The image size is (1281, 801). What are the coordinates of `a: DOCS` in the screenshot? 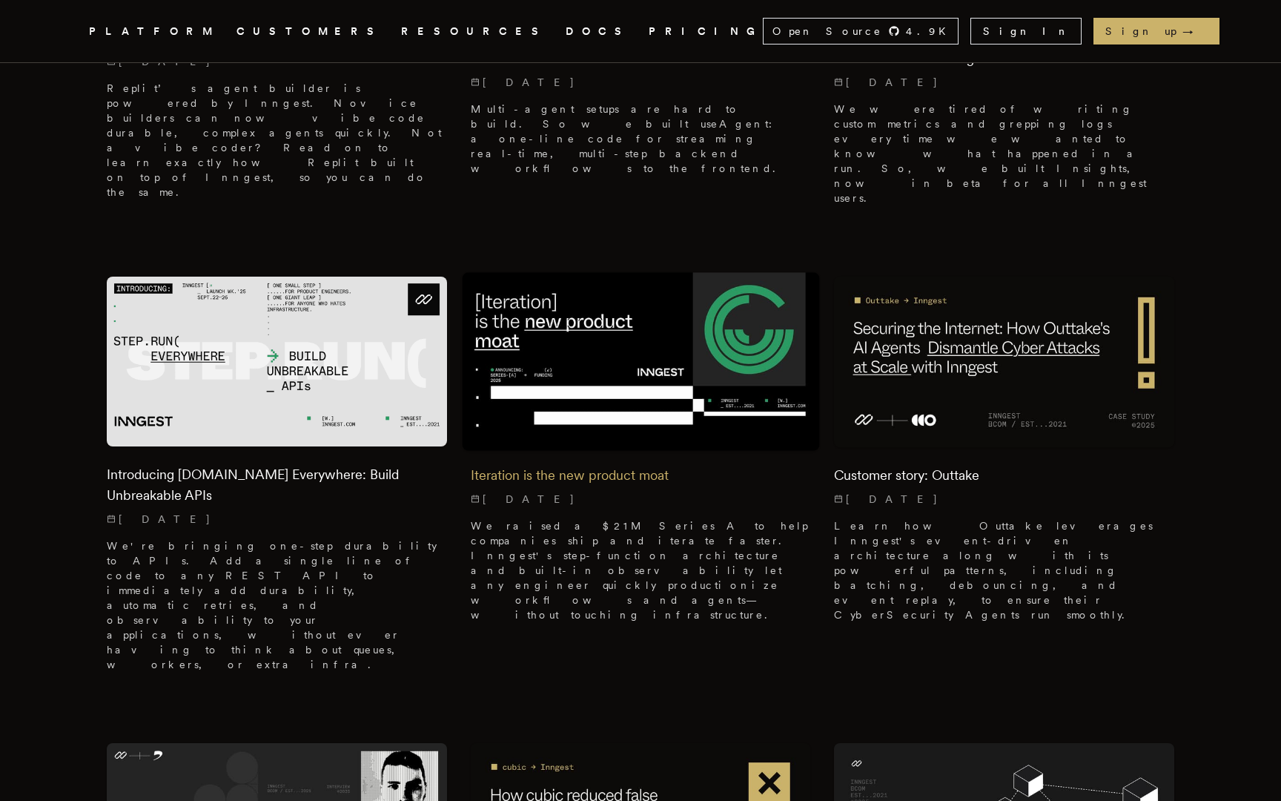 It's located at (598, 31).